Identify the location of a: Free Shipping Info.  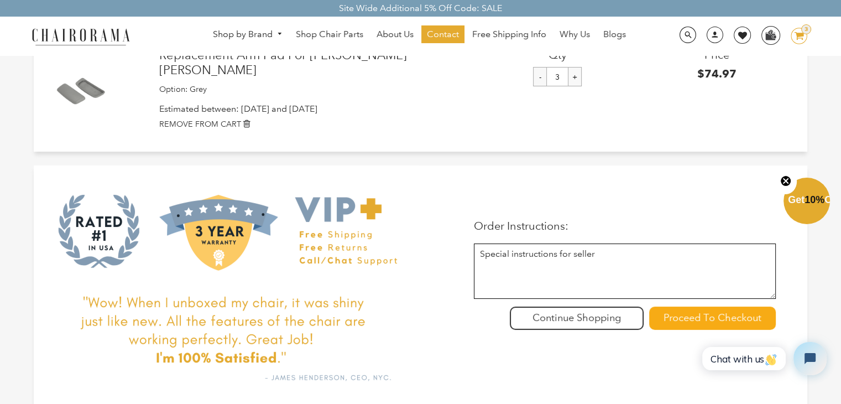
(509, 34).